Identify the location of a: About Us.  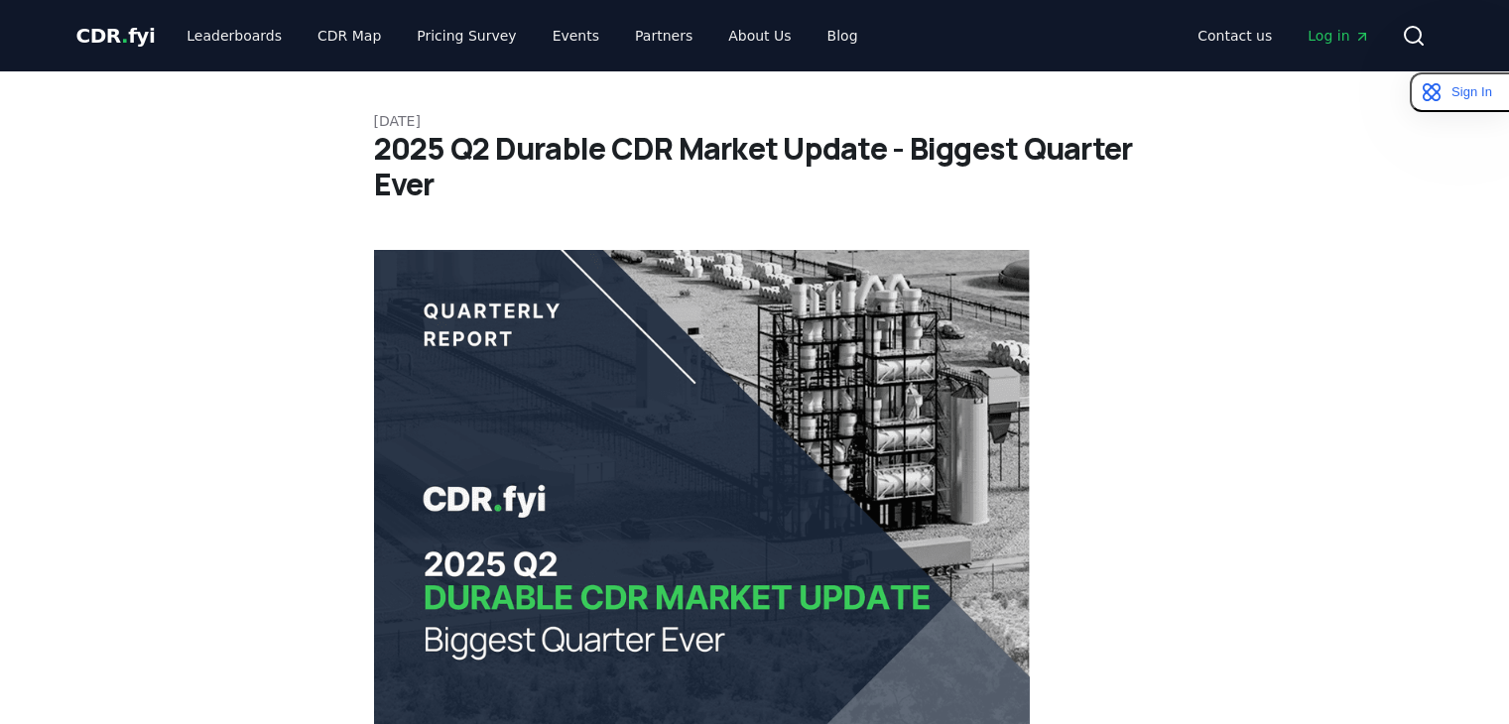
(759, 36).